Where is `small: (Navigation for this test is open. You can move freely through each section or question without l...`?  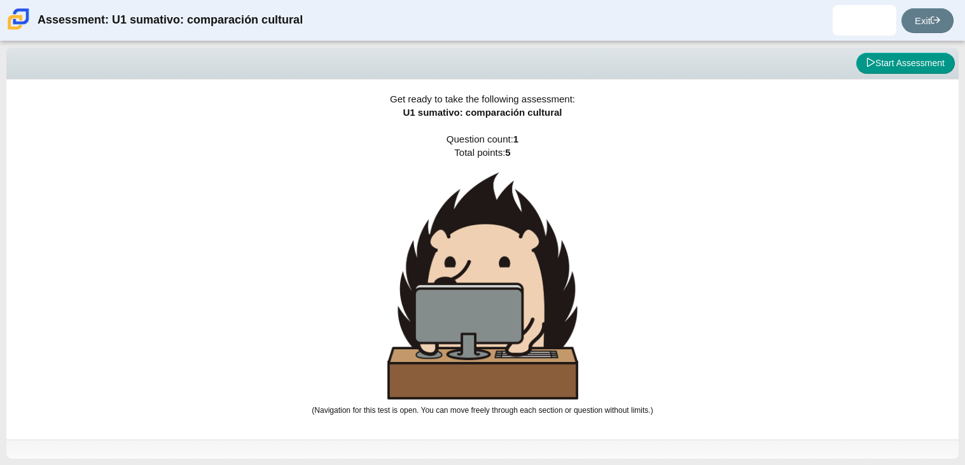
small: (Navigation for this test is open. You can move freely through each section or question without l... is located at coordinates (482, 410).